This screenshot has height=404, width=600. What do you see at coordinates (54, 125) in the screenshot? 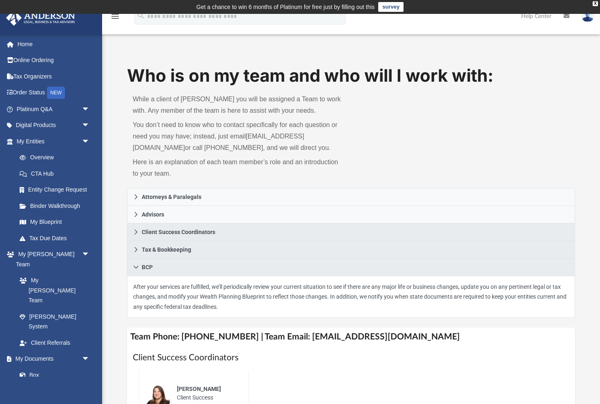
I see `a: Digital Productsarrow_drop_down` at bounding box center [54, 125].